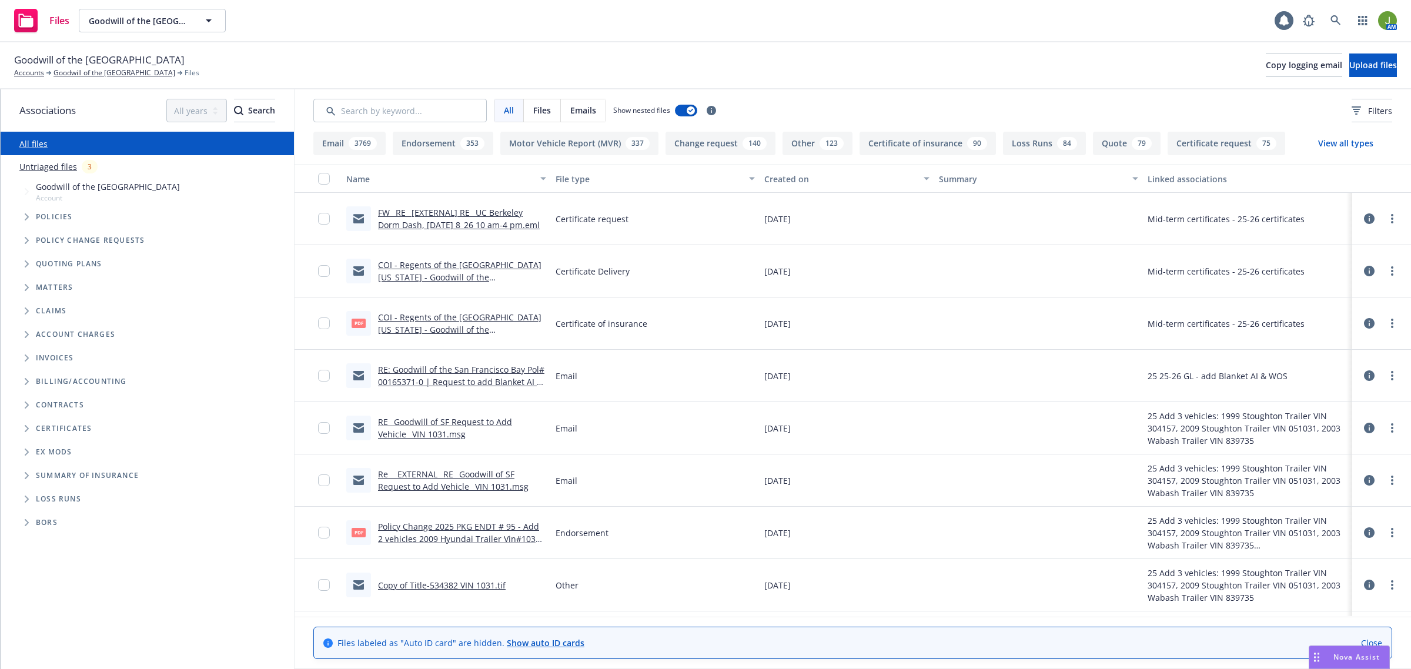  I want to click on span: Summary of insurance, so click(87, 476).